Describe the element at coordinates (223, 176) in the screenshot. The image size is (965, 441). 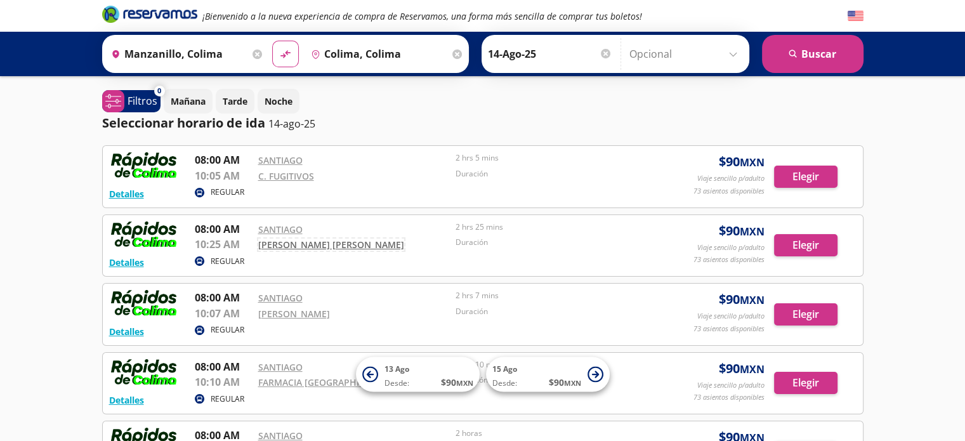
I see `p: 10:05 AM` at that location.